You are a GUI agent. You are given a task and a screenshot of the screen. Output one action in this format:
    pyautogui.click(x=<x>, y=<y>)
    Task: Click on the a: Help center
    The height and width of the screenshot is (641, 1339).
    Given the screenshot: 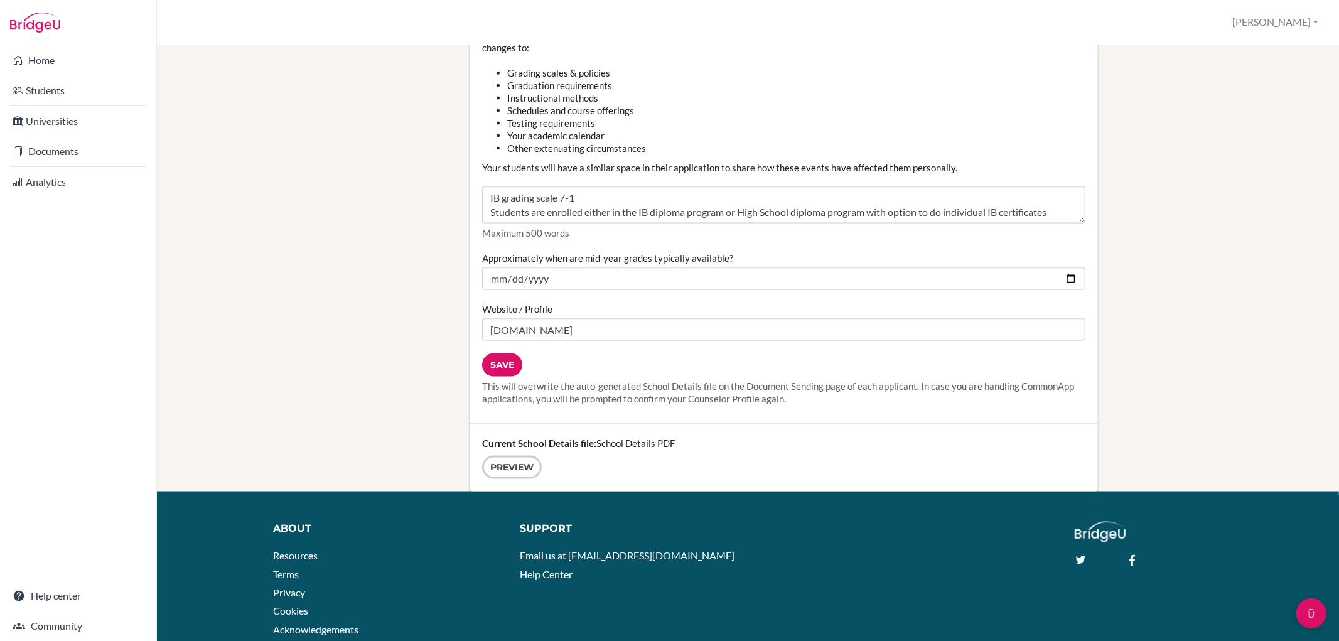 What is the action you would take?
    pyautogui.click(x=78, y=596)
    